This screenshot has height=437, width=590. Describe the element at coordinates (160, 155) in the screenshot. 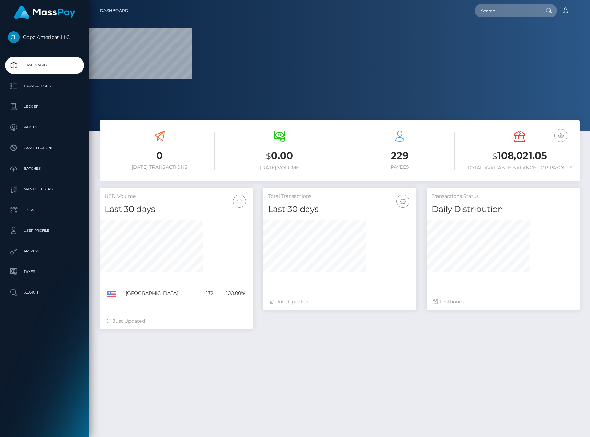

I see `h3: 0` at that location.